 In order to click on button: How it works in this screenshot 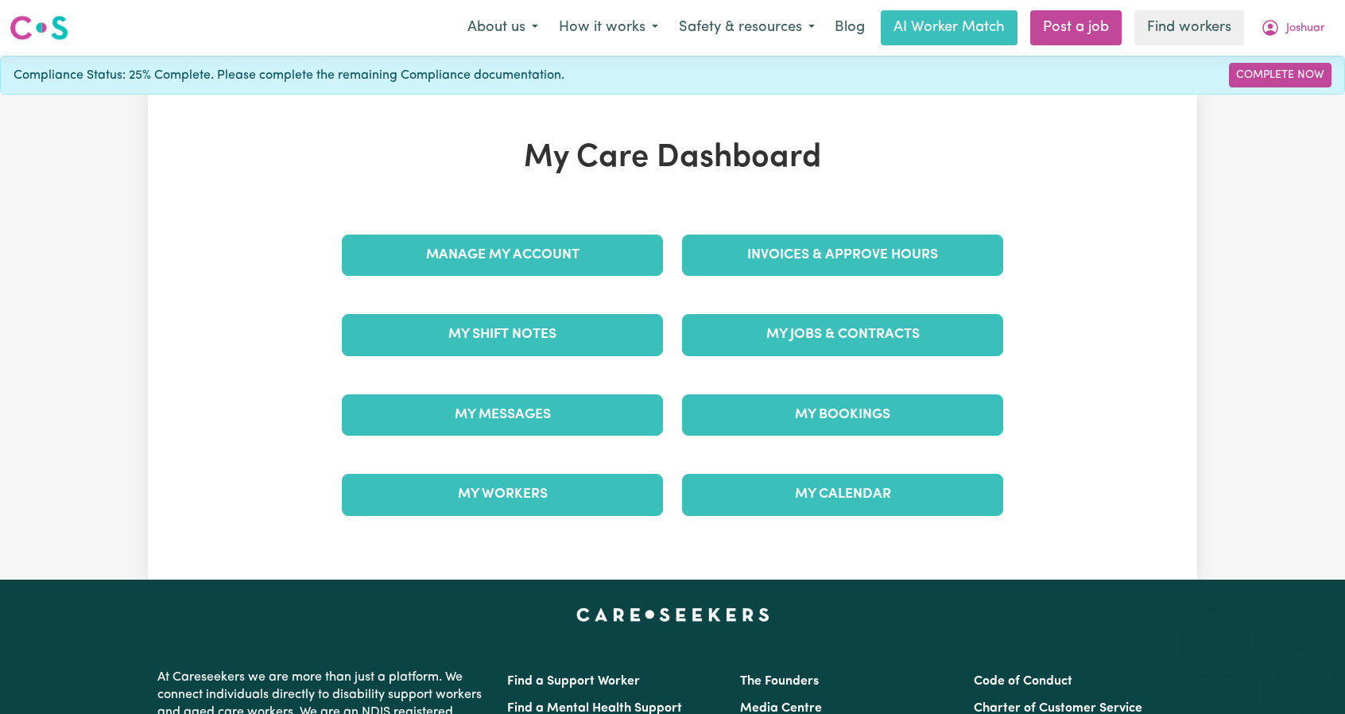, I will do `click(608, 28)`.